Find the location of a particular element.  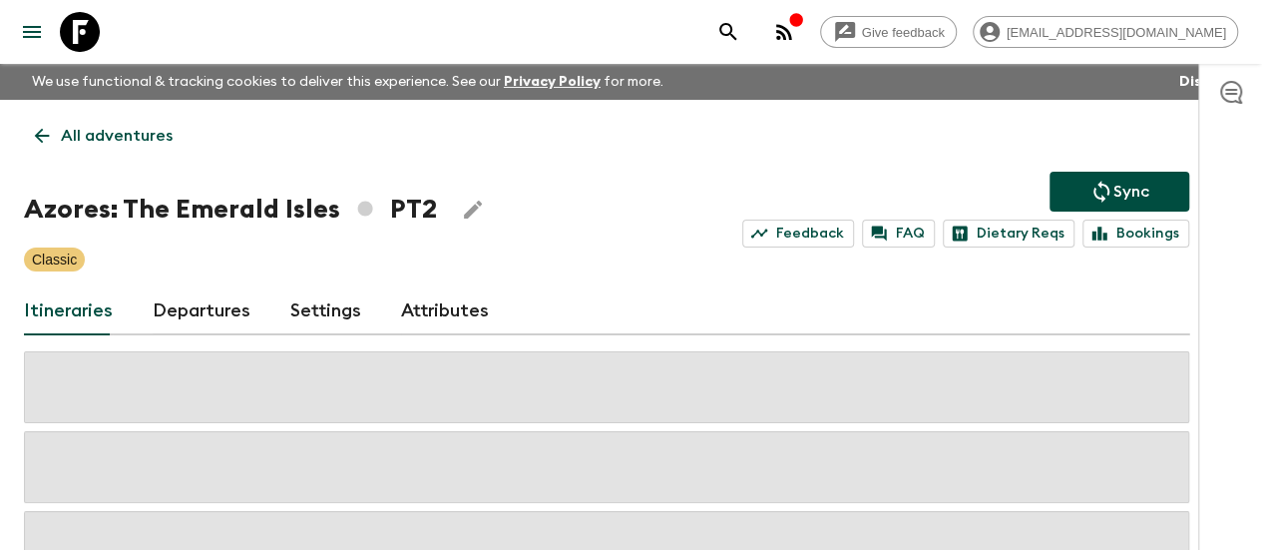

p: Classic is located at coordinates (54, 259).